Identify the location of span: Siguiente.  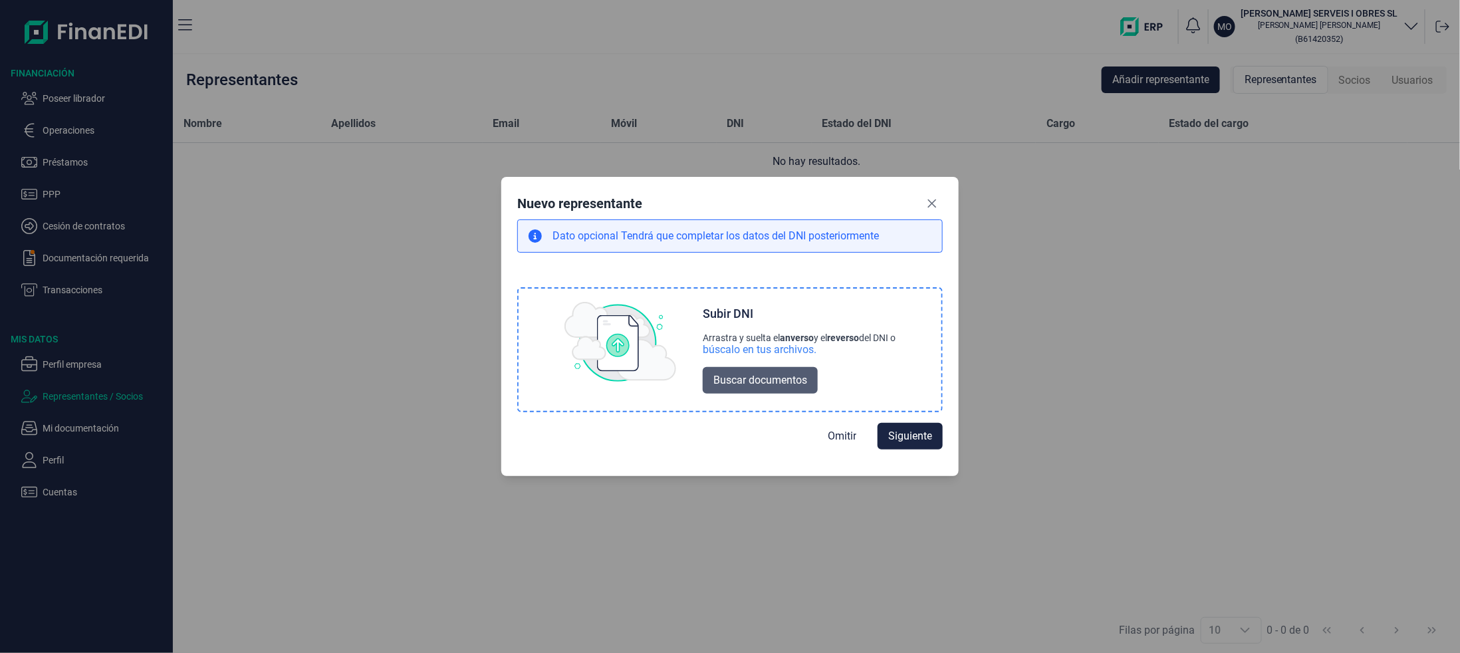
(910, 436).